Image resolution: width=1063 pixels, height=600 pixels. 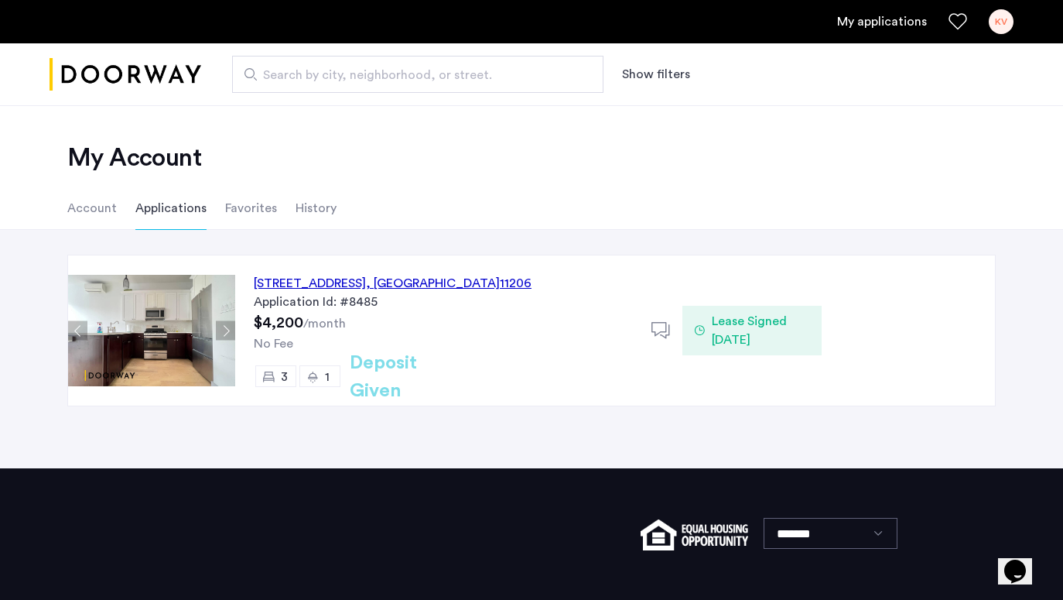 What do you see at coordinates (92, 208) in the screenshot?
I see `li: Account` at bounding box center [92, 208].